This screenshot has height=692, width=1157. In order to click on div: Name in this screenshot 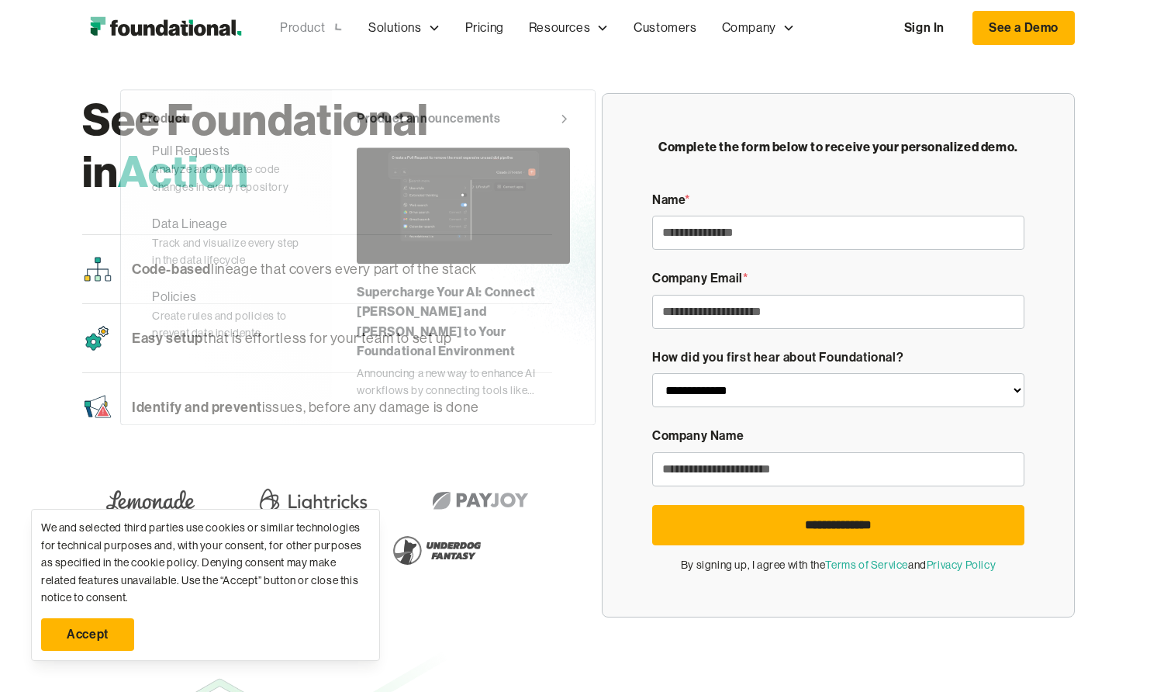, I will do `click(839, 200)`.